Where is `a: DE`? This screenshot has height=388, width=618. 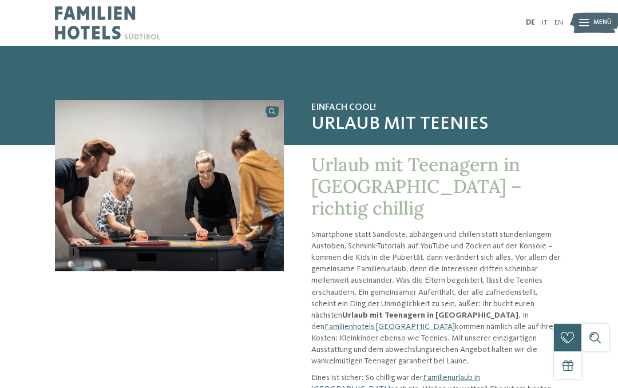 a: DE is located at coordinates (530, 22).